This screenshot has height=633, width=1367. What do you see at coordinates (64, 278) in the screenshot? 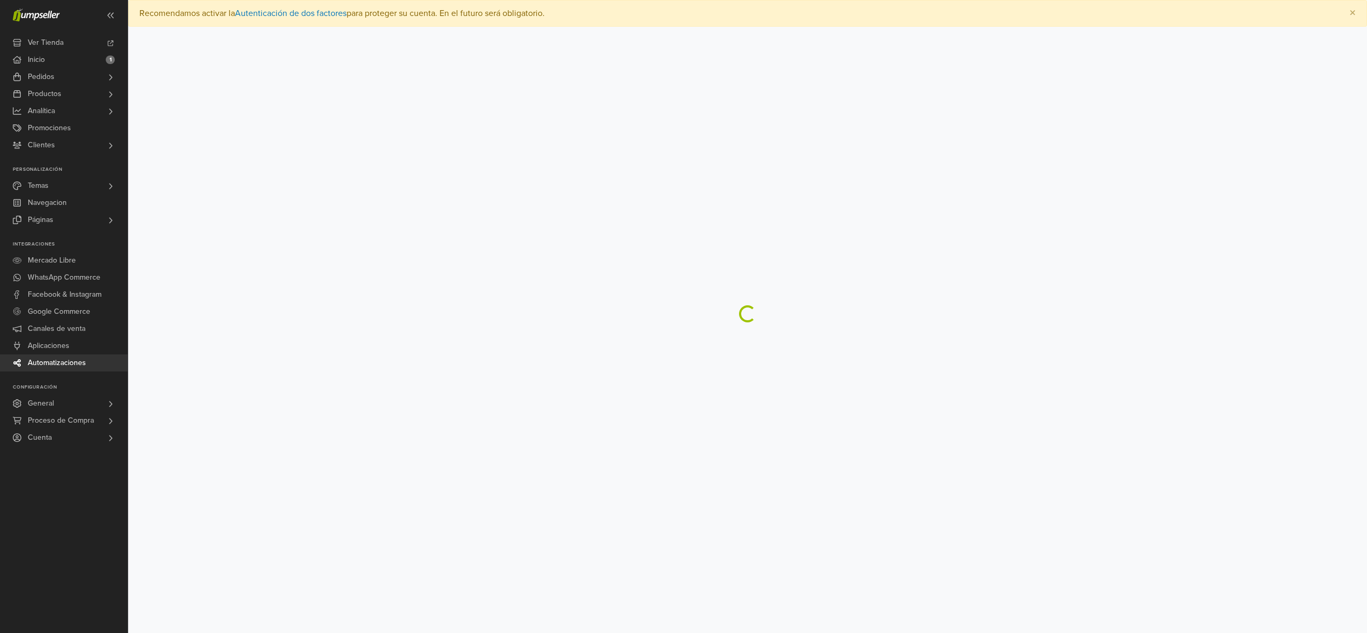
I see `span: WhatsApp Commerce` at bounding box center [64, 278].